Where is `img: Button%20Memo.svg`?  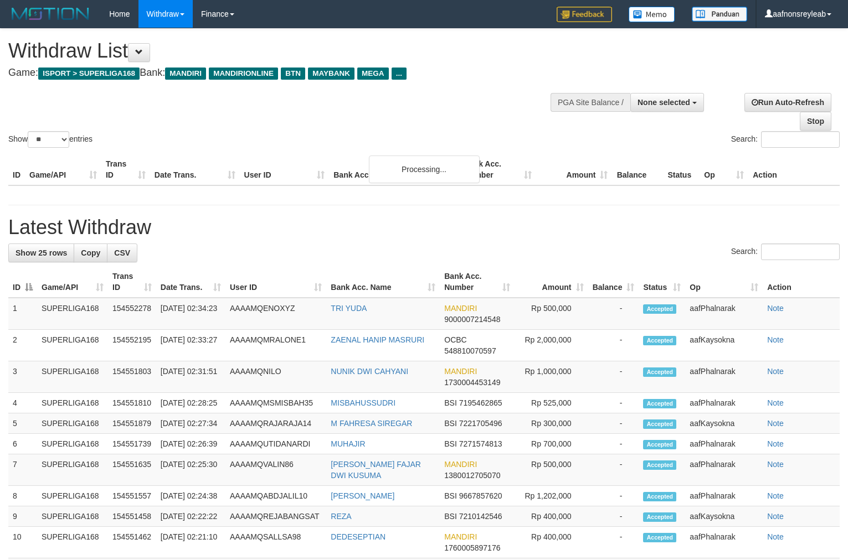
img: Button%20Memo.svg is located at coordinates (652, 14).